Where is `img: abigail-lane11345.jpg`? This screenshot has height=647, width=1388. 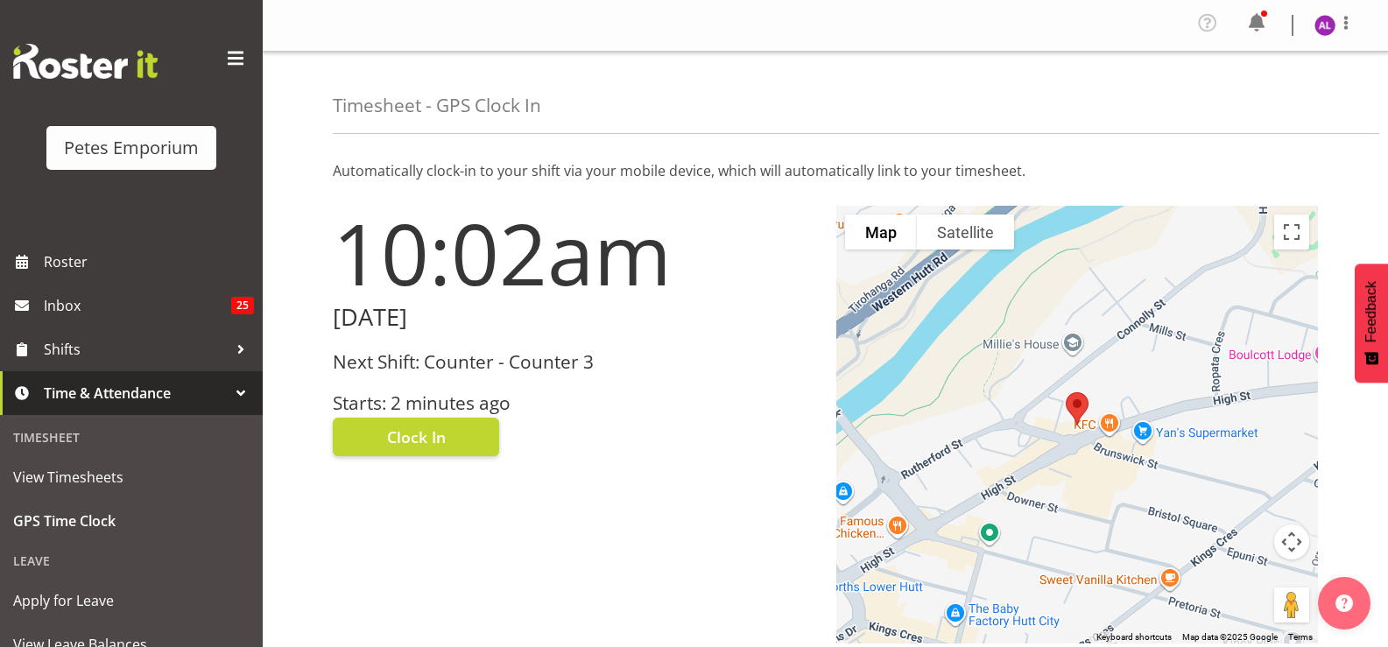 img: abigail-lane11345.jpg is located at coordinates (1325, 25).